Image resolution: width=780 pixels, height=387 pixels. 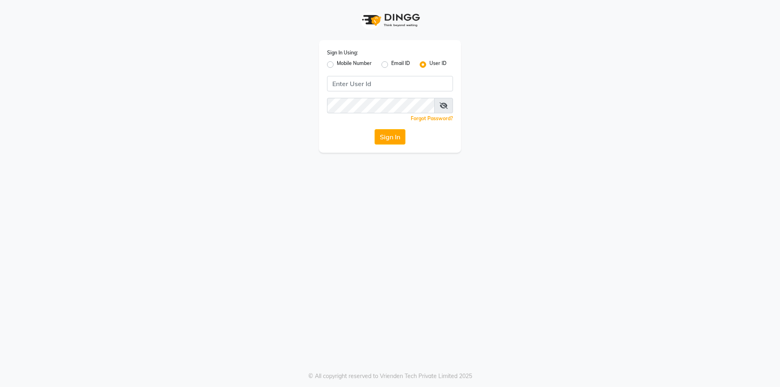 What do you see at coordinates (354, 65) in the screenshot?
I see `label: Mobile Number` at bounding box center [354, 65].